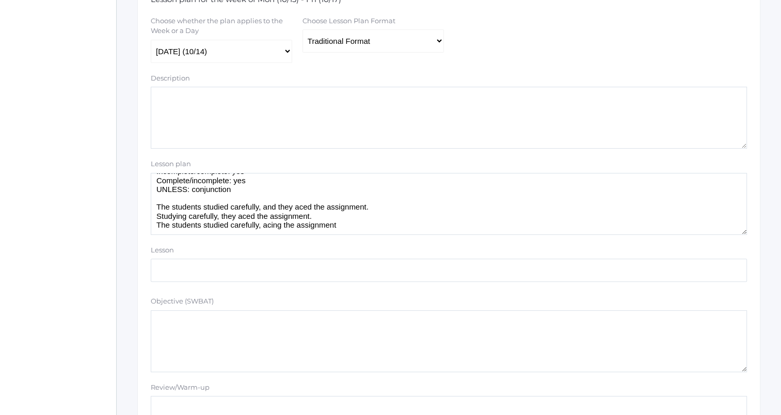  Describe the element at coordinates (171, 164) in the screenshot. I see `label: Lesson plan` at that location.